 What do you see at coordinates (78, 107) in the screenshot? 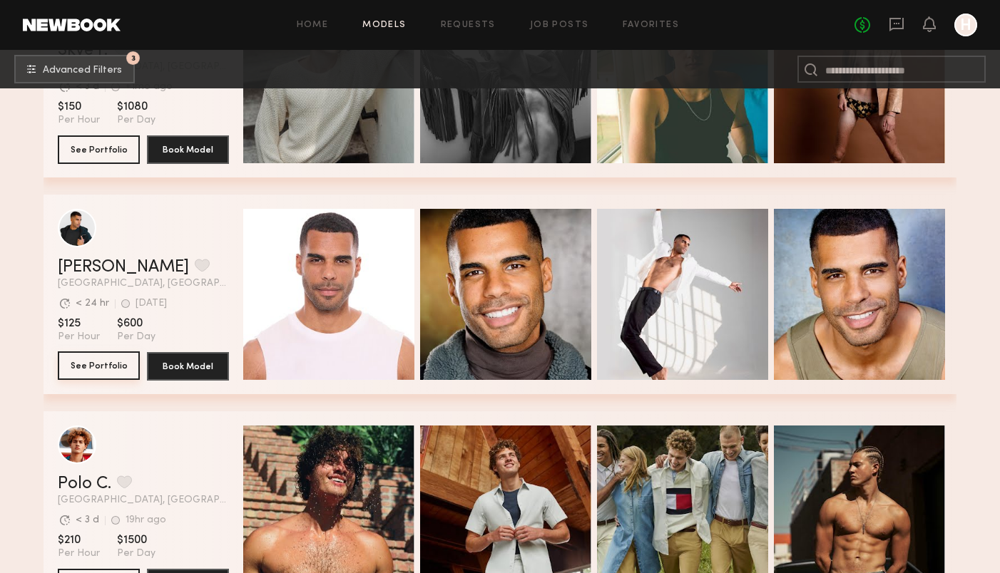
I see `span: $150` at bounding box center [78, 107].